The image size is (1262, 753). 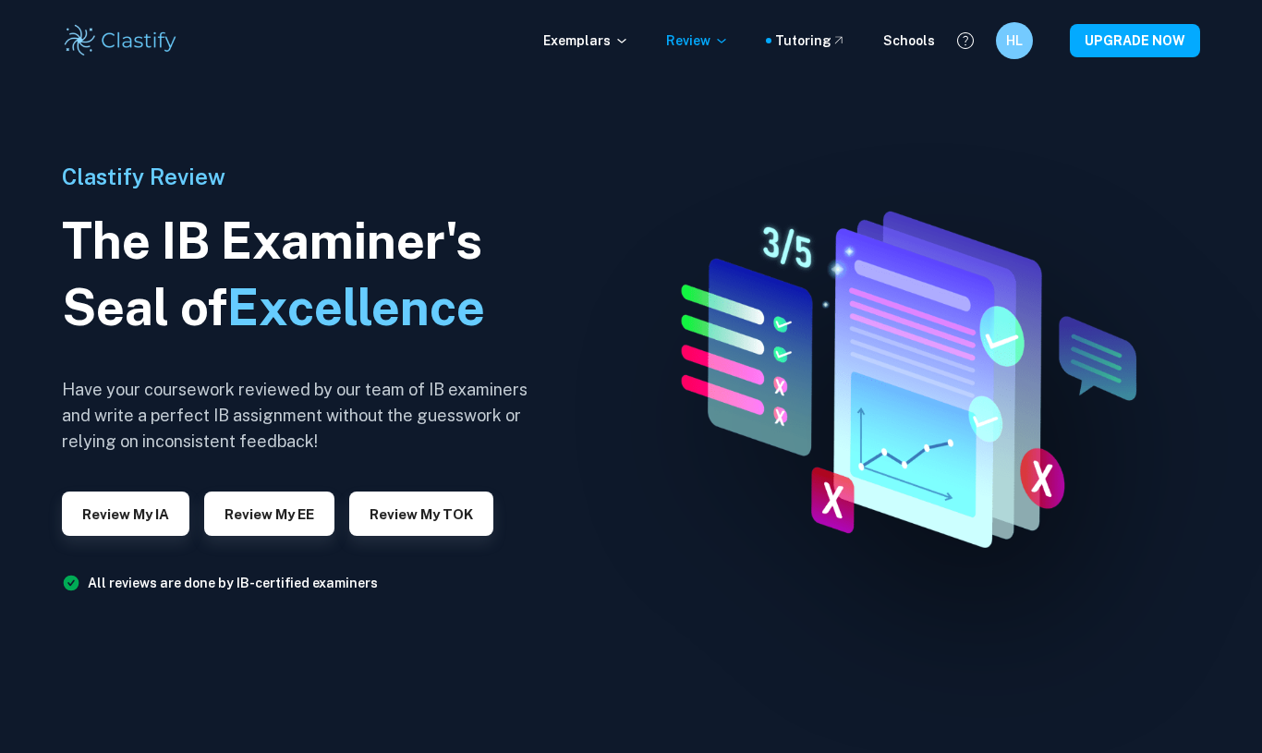 What do you see at coordinates (810, 41) in the screenshot?
I see `div: Tutoring` at bounding box center [810, 41].